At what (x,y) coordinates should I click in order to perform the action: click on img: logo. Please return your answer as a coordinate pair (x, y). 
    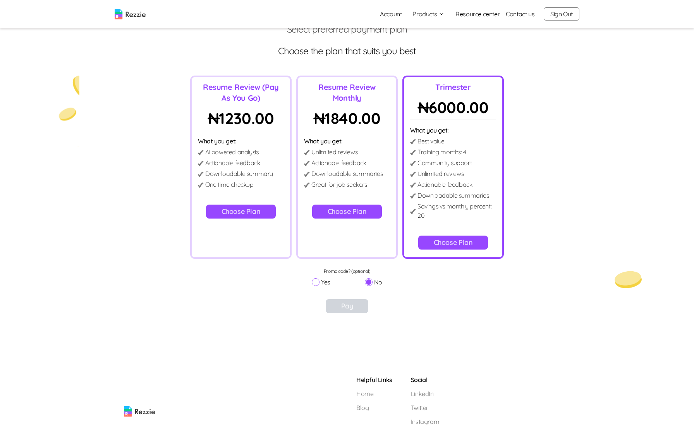
    Looking at the image, I should click on (130, 14).